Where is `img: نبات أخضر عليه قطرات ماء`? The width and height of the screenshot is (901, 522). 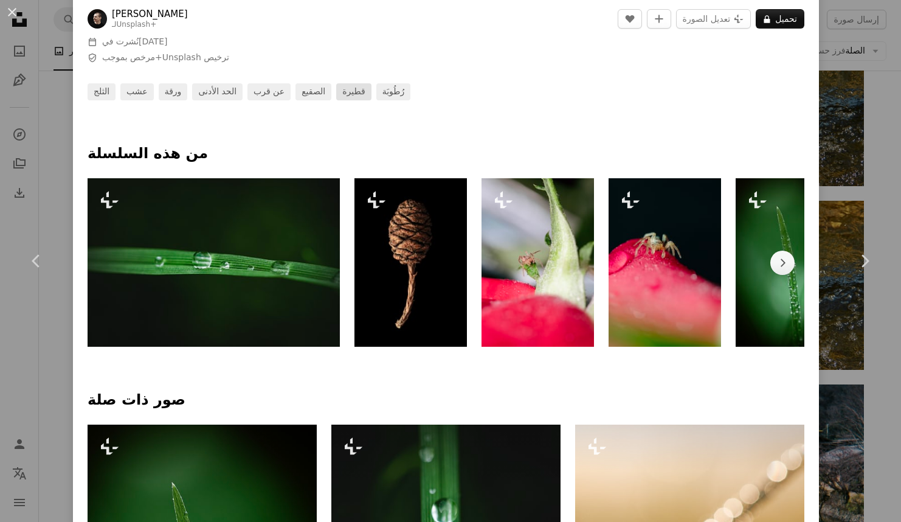 img: نبات أخضر عليه قطرات ماء is located at coordinates (791, 262).